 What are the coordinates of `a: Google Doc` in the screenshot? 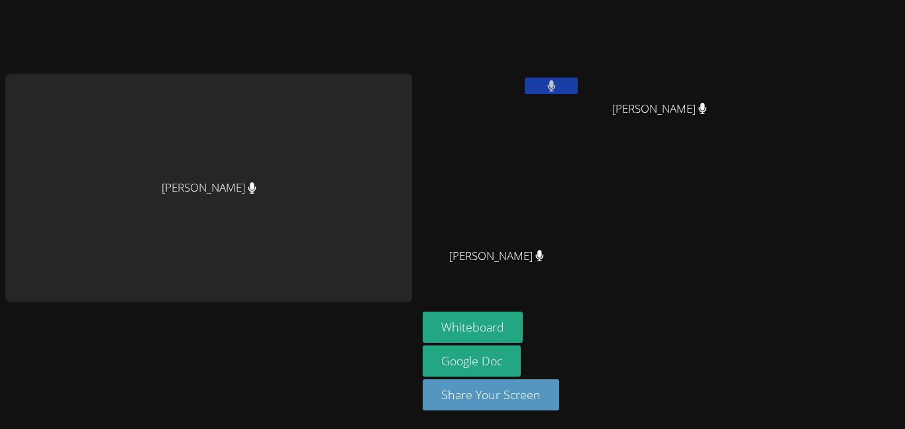 It's located at (472, 361).